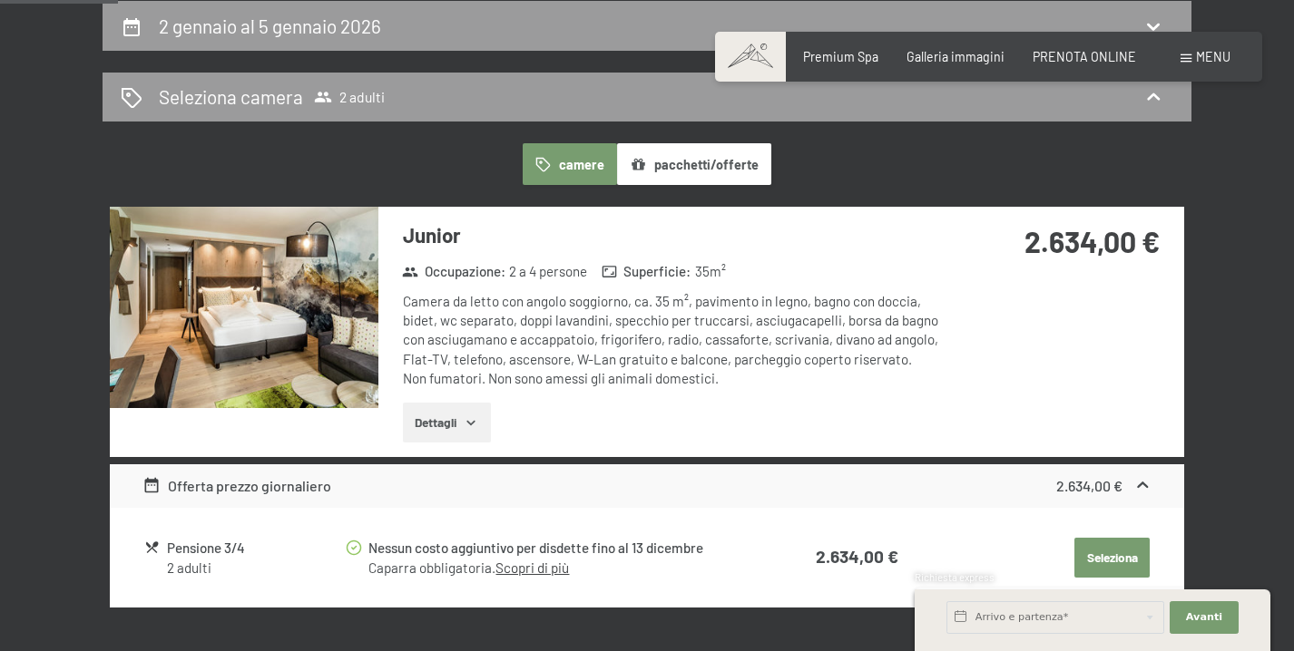  What do you see at coordinates (255, 568) in the screenshot?
I see `div: 2 adulti` at bounding box center [255, 568].